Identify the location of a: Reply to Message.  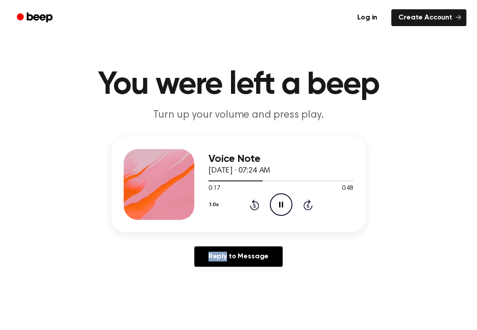
(239, 256).